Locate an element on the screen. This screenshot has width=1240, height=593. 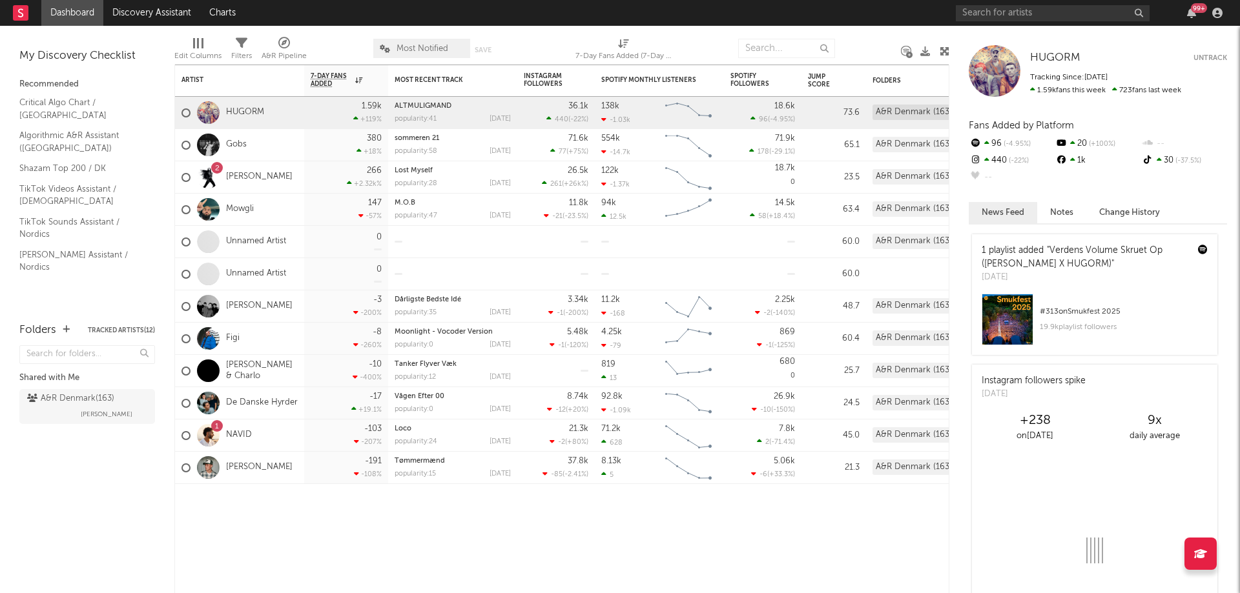
a: M.O.B is located at coordinates (405, 203).